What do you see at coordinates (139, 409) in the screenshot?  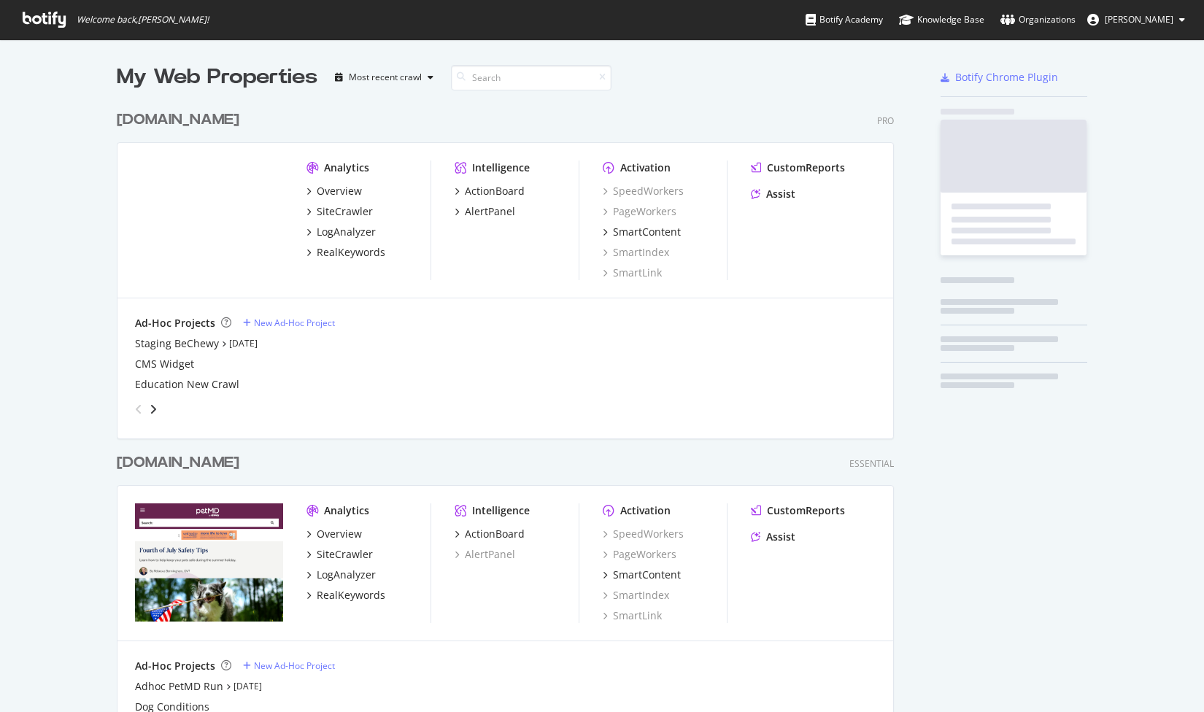 I see `div: angle-left` at bounding box center [139, 409].